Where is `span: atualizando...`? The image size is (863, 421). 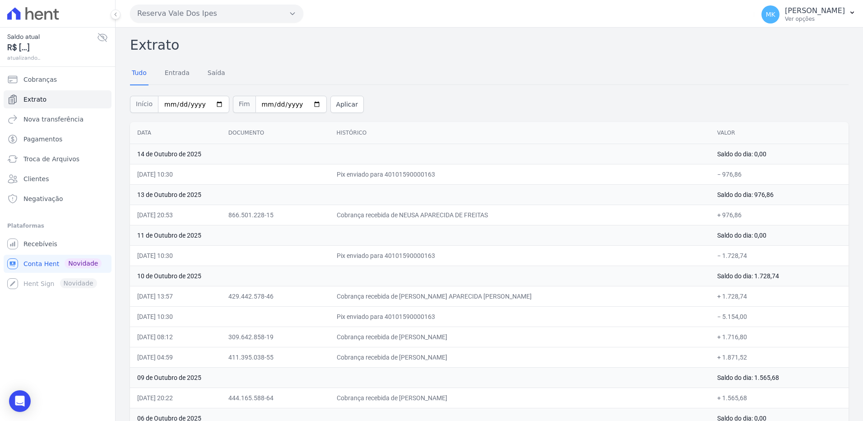 span: atualizando... is located at coordinates (52, 58).